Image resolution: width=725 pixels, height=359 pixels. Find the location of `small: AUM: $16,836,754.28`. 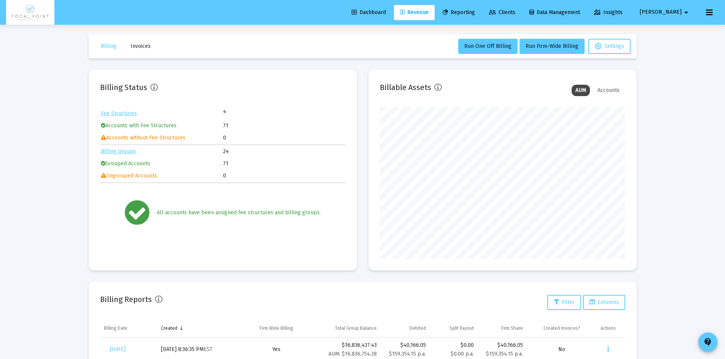

small: AUM: $16,836,754.28 is located at coordinates (352, 354).